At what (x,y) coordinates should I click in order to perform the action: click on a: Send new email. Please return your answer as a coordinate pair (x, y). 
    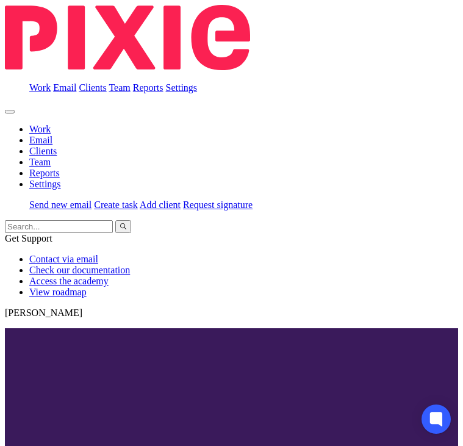
    Looking at the image, I should click on (60, 204).